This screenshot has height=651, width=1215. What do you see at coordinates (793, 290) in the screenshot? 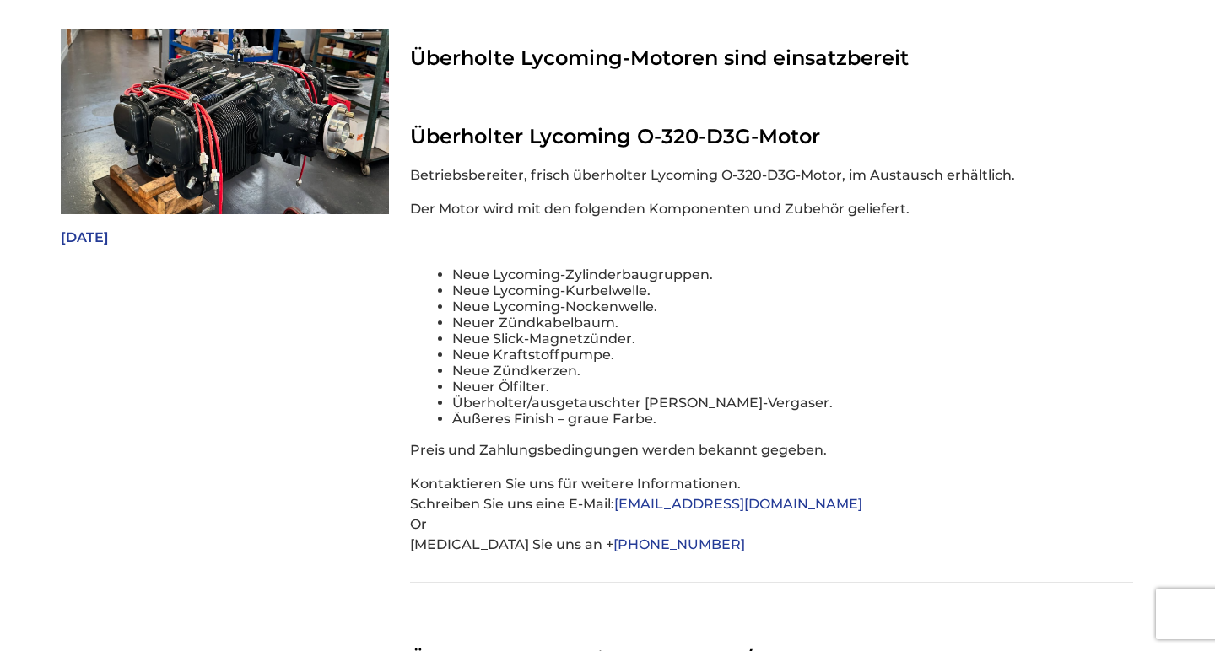
I see `li: Neue Lycoming-Kurbelwelle.` at bounding box center [793, 290].